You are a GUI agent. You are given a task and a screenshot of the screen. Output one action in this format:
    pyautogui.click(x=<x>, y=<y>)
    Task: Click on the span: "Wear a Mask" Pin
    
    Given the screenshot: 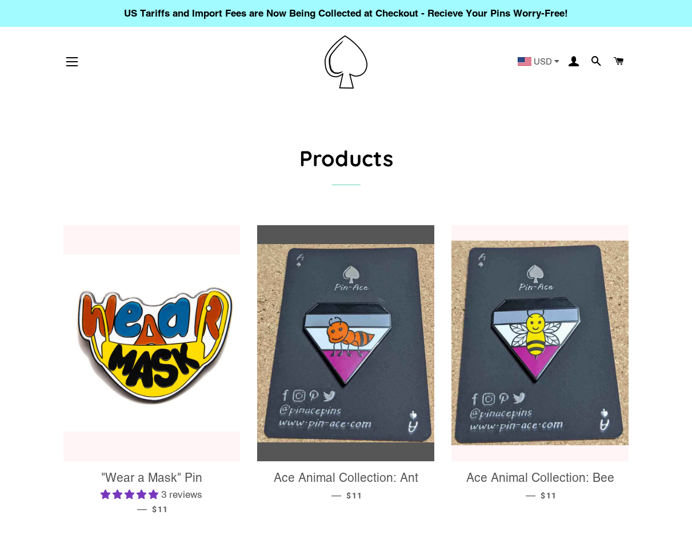 What is the action you would take?
    pyautogui.click(x=151, y=477)
    